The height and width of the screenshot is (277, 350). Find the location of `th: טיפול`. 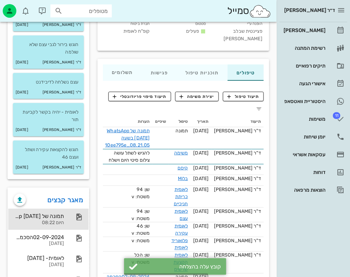

th: טיפול is located at coordinates (180, 122).